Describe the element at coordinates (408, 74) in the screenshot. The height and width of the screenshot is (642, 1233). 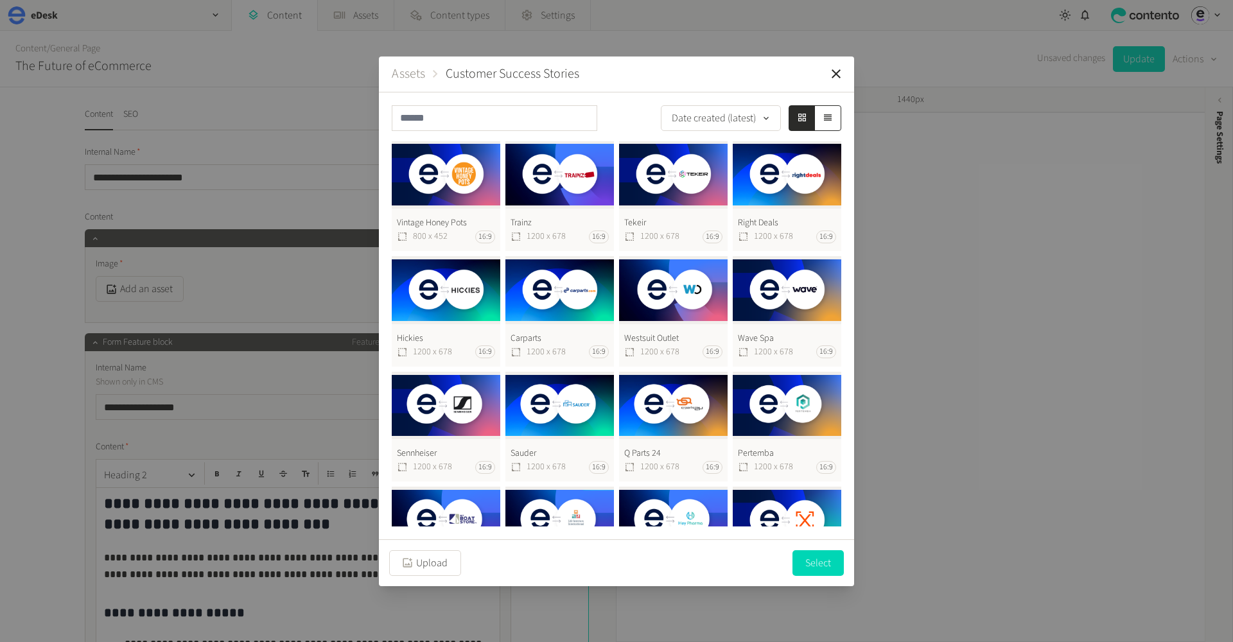
I see `button: Assets` at that location.